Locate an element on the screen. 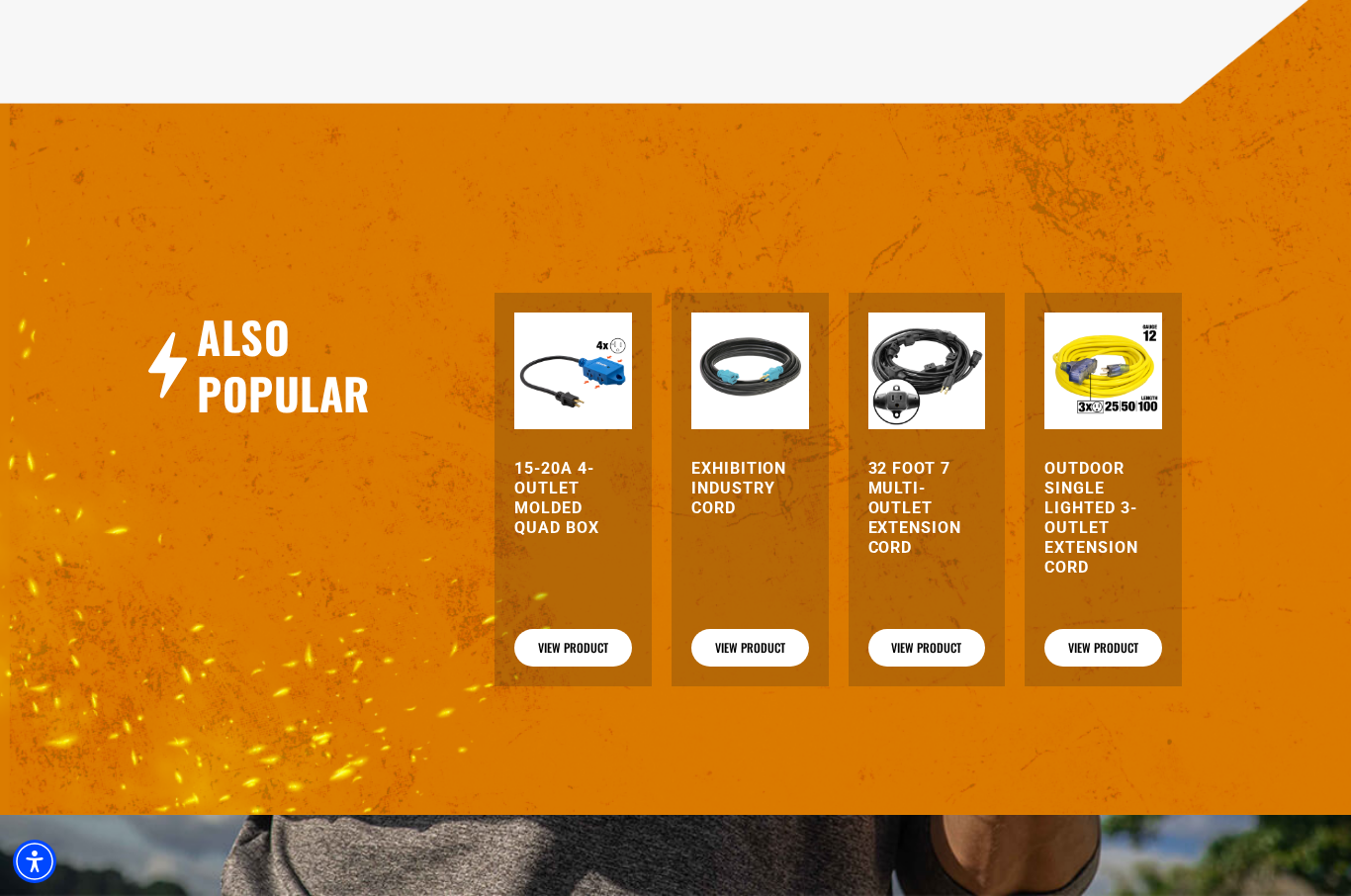 The width and height of the screenshot is (1351, 896). a: Outdoor Single Lighted 3-Outlet Extension Cord is located at coordinates (1103, 519).